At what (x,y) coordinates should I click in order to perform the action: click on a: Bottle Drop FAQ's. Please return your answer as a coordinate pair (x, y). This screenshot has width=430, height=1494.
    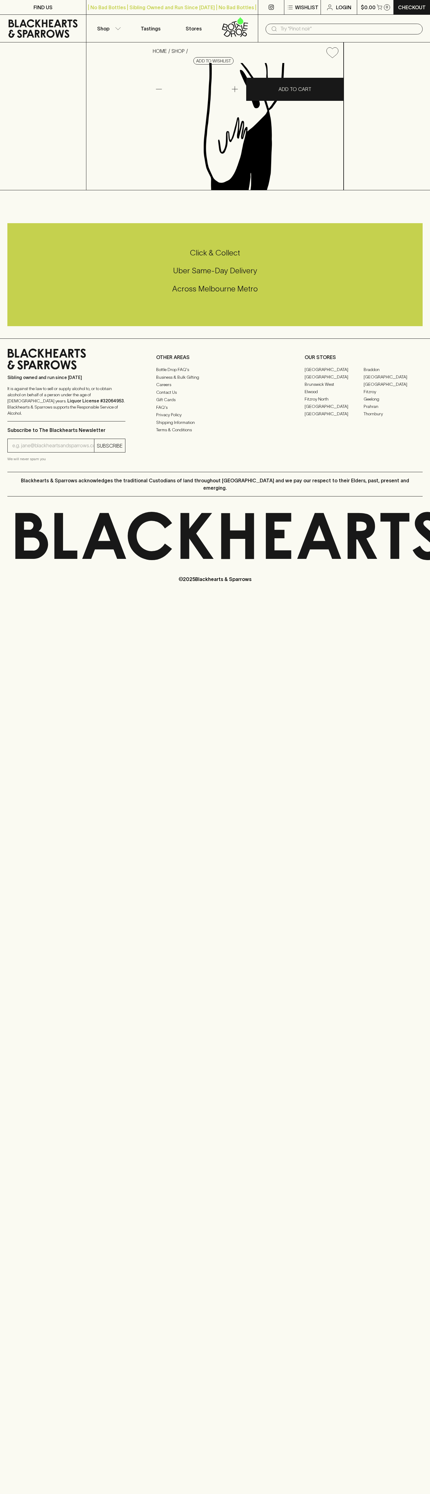
    Looking at the image, I should click on (215, 370).